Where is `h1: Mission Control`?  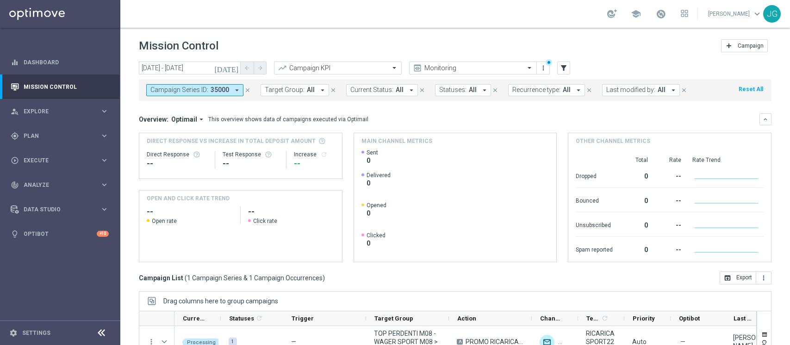
h1: Mission Control is located at coordinates (179, 46).